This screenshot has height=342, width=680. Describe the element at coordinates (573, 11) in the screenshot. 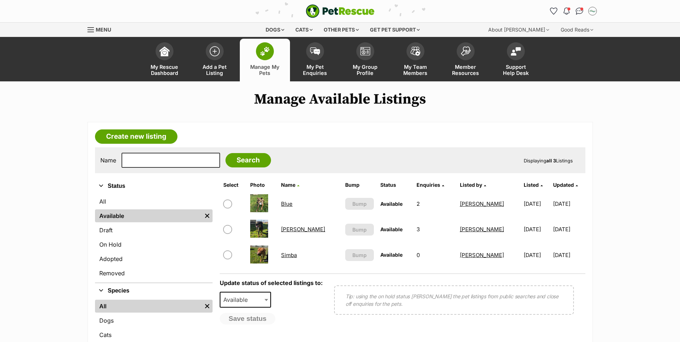

I see `ul: Account quick links` at that location.